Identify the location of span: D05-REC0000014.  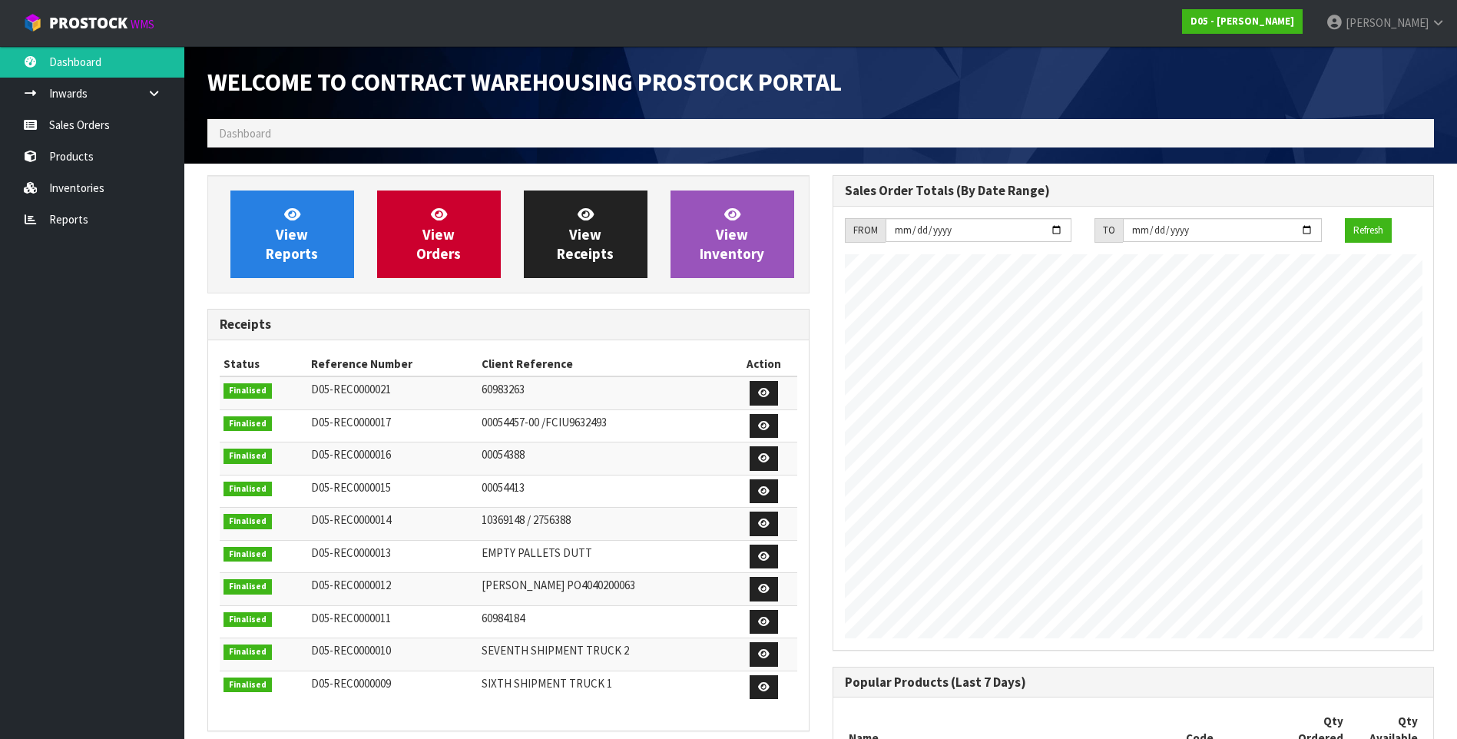
(351, 519).